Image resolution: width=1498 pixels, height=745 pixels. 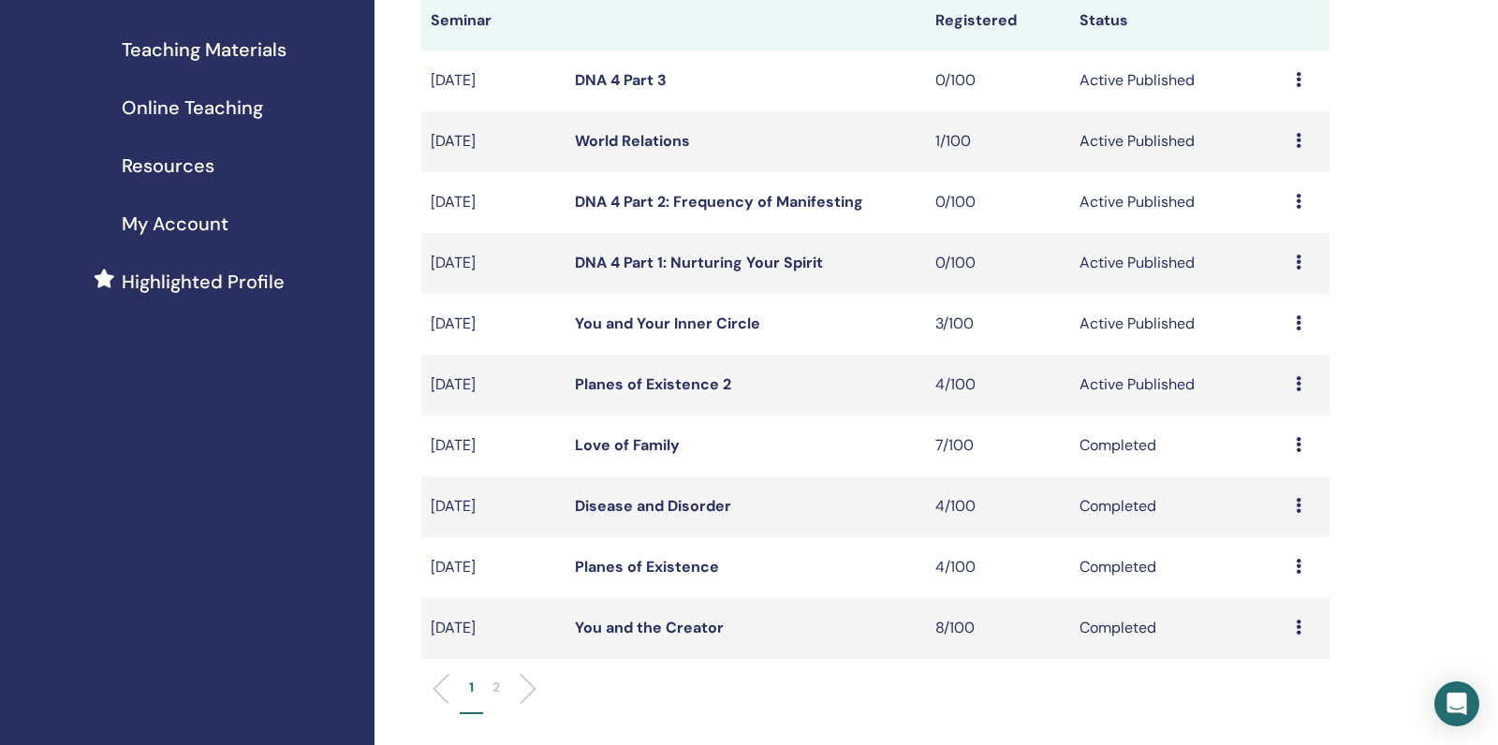 I want to click on td: 7/100, so click(x=998, y=446).